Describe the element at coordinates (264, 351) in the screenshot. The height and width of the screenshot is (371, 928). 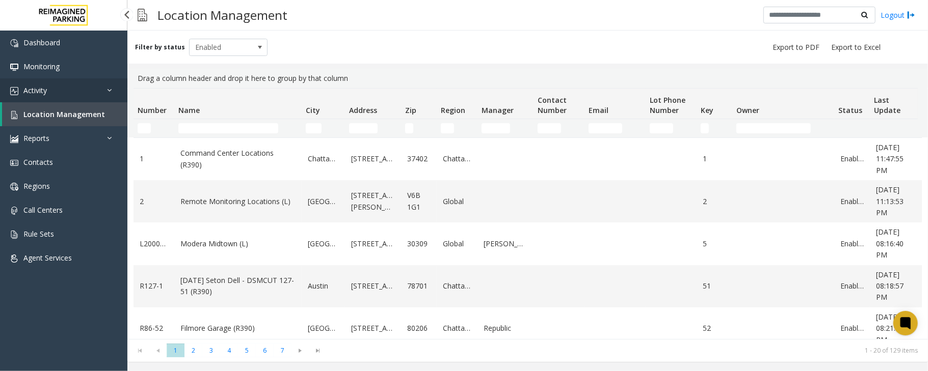
I see `span: Page 6` at that location.